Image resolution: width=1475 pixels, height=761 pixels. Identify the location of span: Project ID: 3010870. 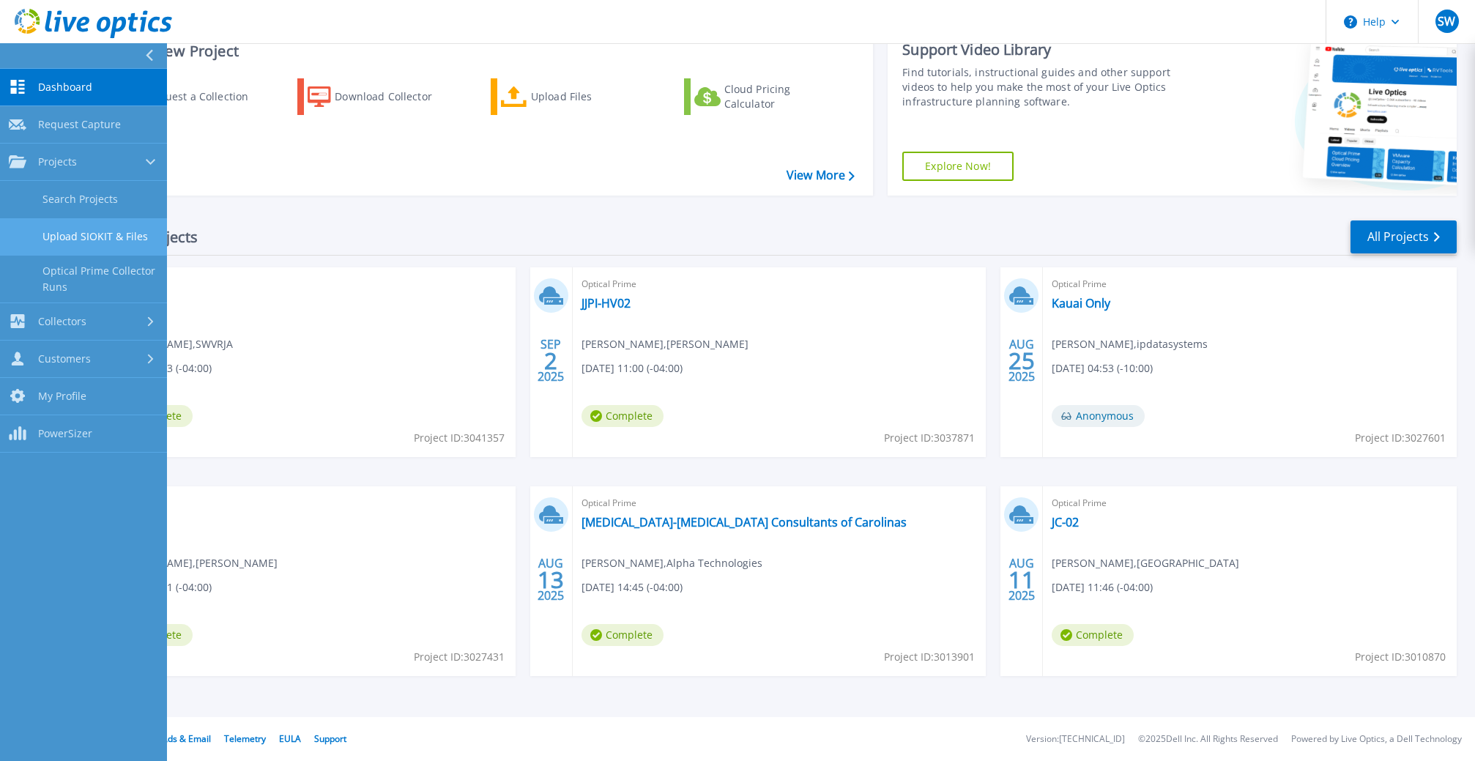
(1401, 657).